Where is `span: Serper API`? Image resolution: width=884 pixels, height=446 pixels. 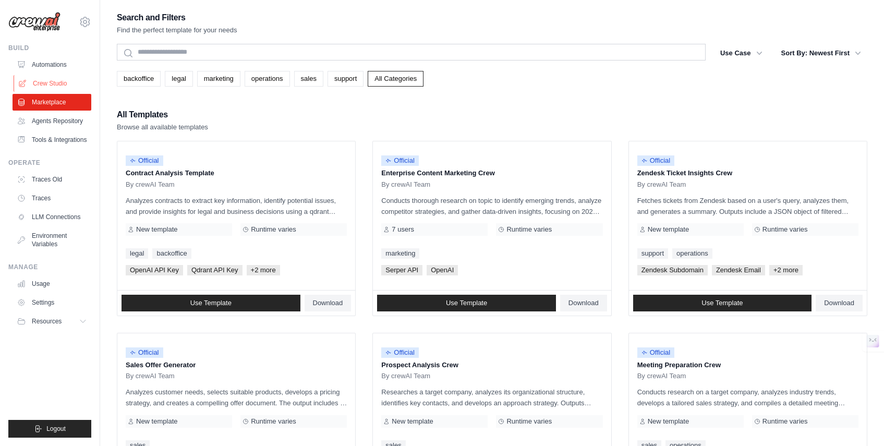
span: Serper API is located at coordinates (402, 270).